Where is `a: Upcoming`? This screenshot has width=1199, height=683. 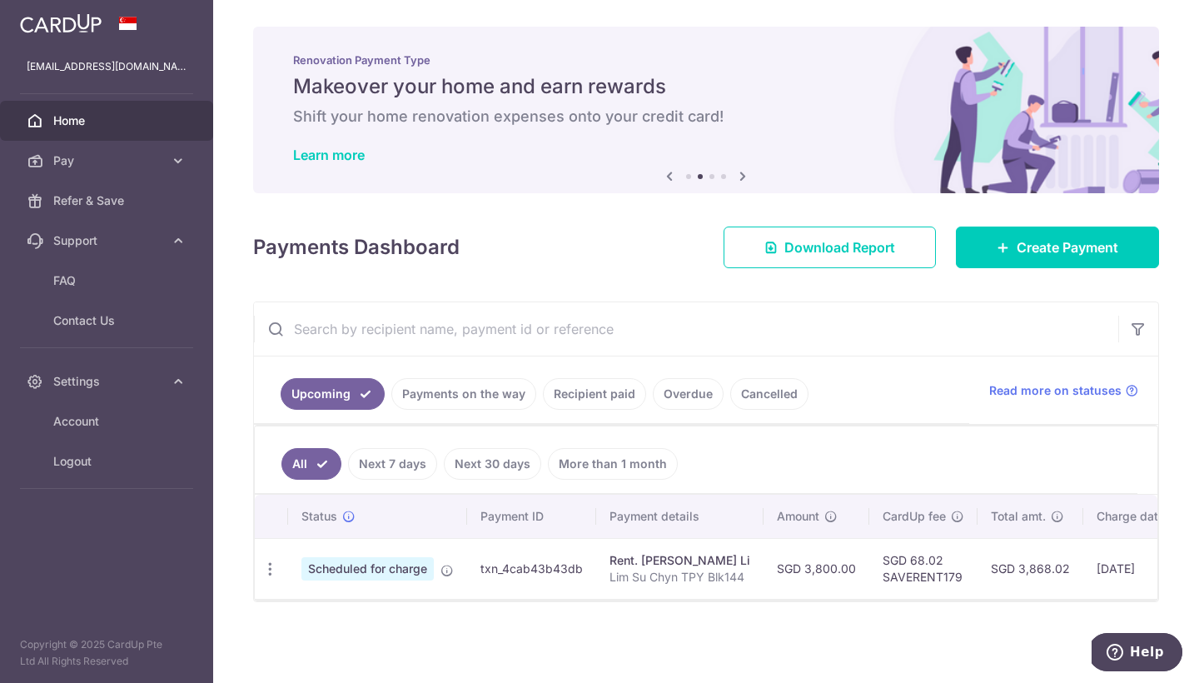
a: Upcoming is located at coordinates (332, 394).